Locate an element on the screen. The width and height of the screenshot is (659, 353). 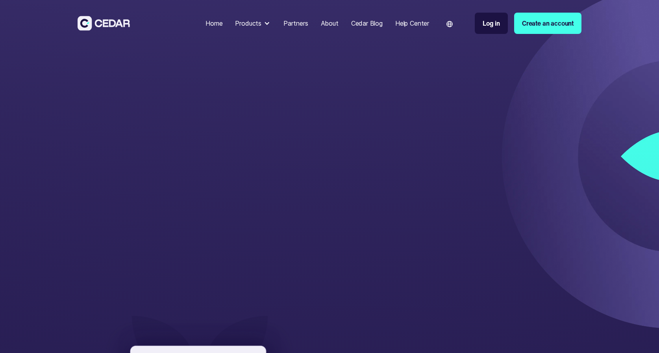
a: Cedar Blog is located at coordinates (367, 23).